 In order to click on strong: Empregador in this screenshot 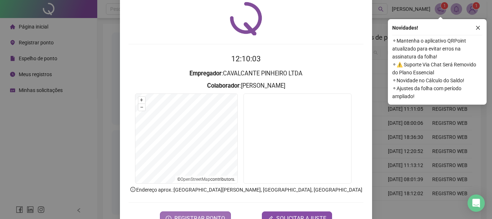, I will do `click(205, 73)`.